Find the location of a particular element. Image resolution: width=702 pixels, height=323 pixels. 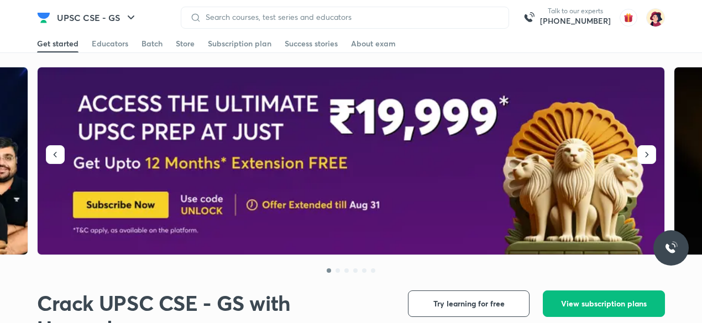

div: Subscription plan is located at coordinates (239, 44).